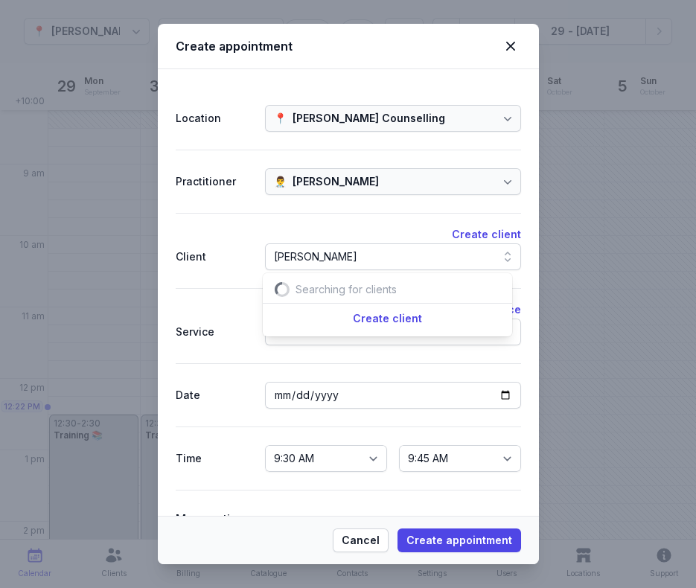  What do you see at coordinates (215, 459) in the screenshot?
I see `div: Time` at bounding box center [215, 459].